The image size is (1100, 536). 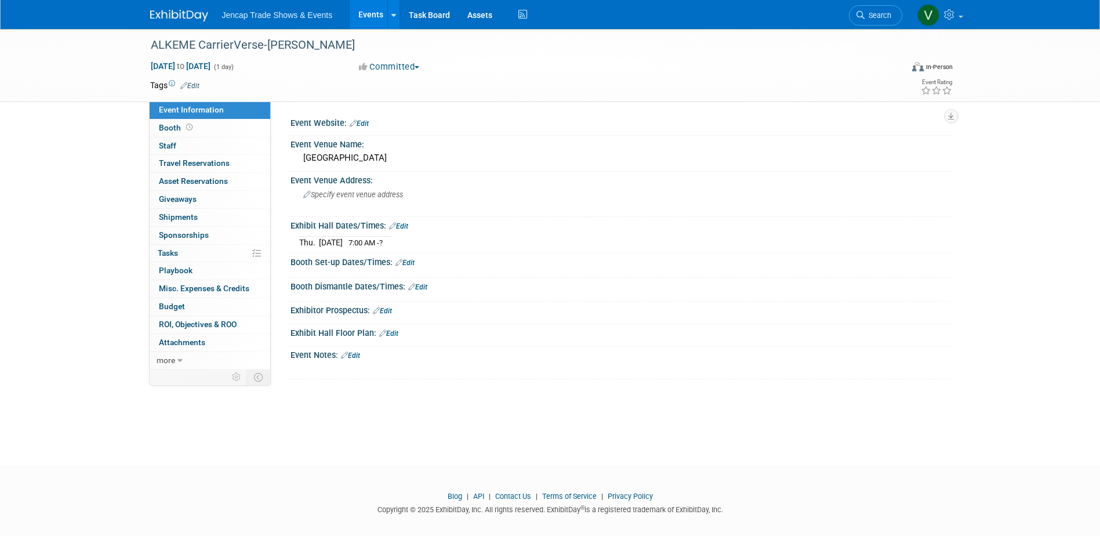 What do you see at coordinates (191, 110) in the screenshot?
I see `span: Event Information` at bounding box center [191, 110].